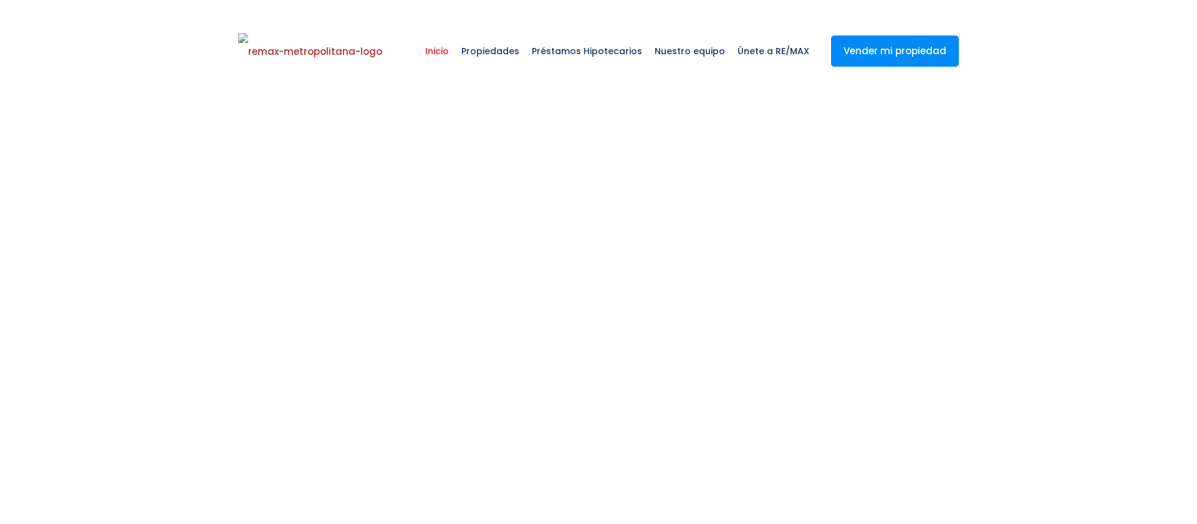 This screenshot has height=524, width=1197. I want to click on span: Nuestro equipo, so click(690, 51).